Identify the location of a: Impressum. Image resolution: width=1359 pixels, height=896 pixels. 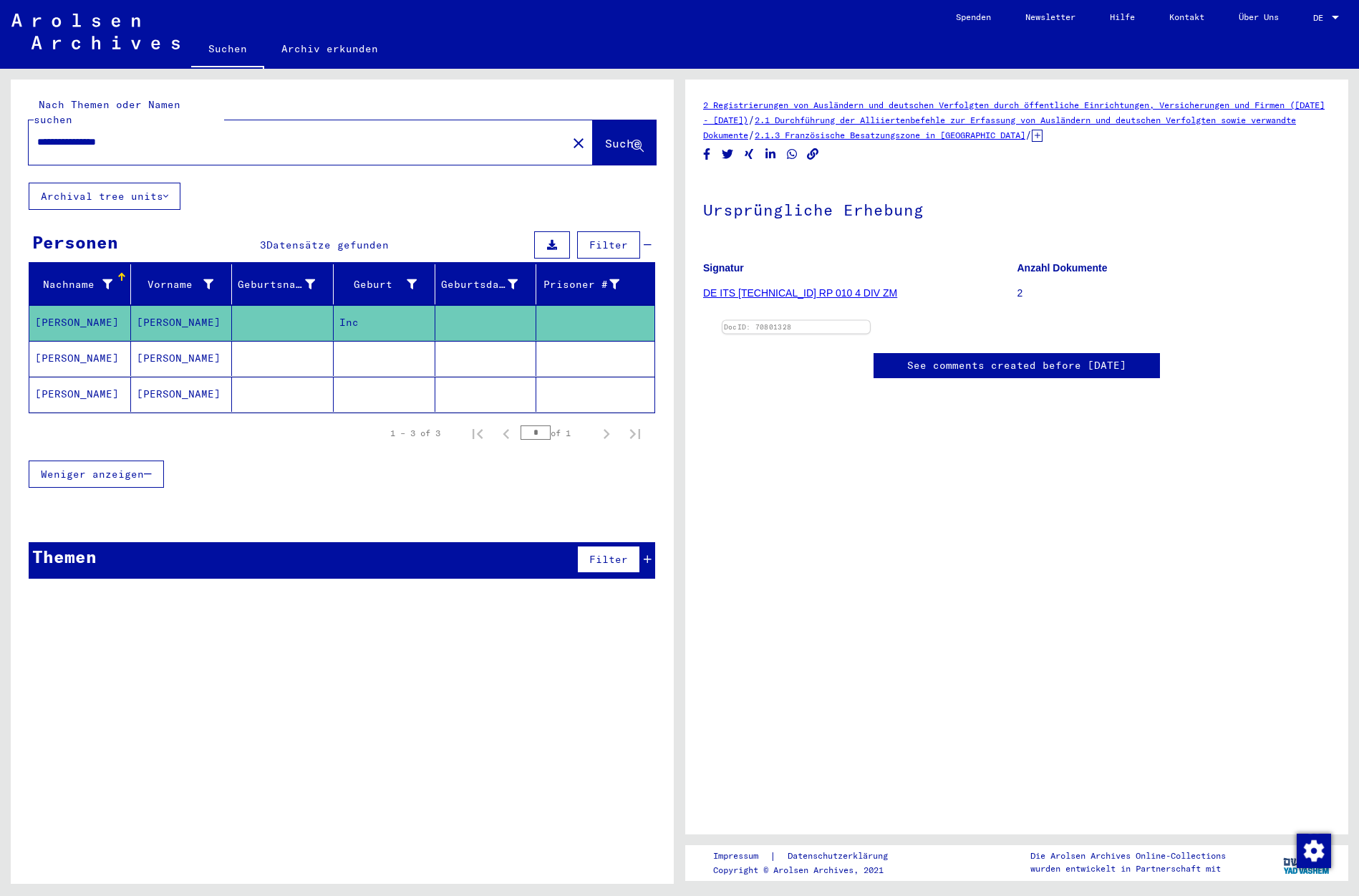
(741, 856).